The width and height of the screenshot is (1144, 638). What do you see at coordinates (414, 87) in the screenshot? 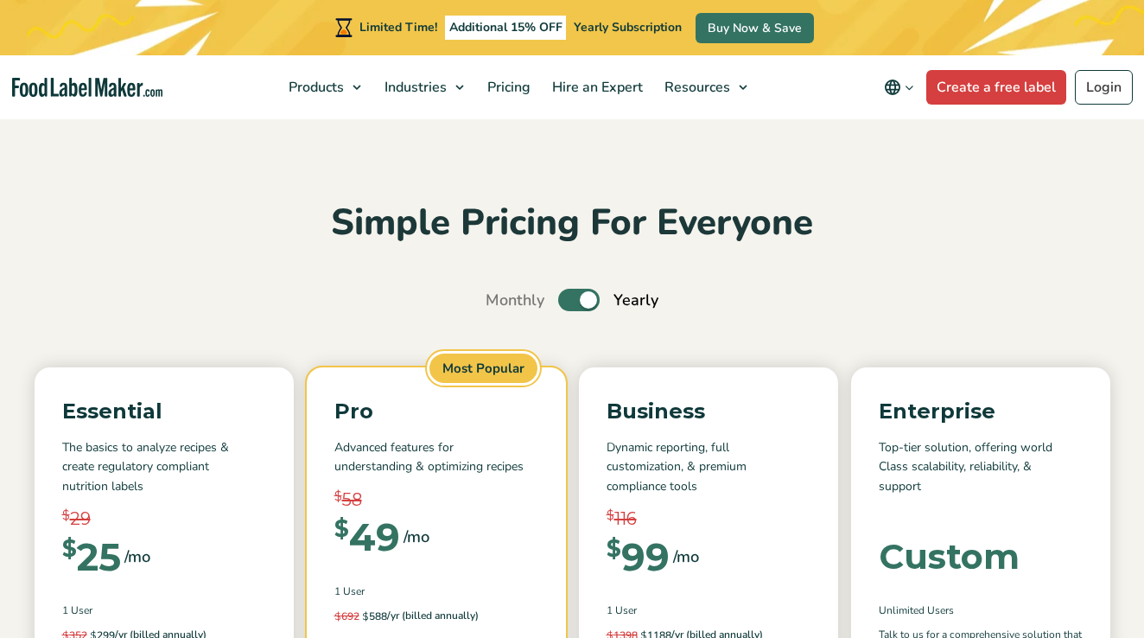
I see `span: Industries` at bounding box center [414, 87].